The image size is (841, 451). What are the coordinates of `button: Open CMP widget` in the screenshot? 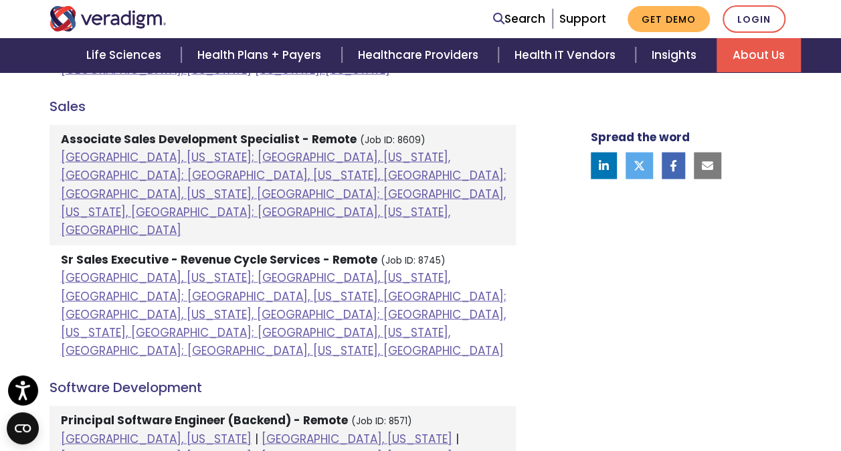 It's located at (23, 428).